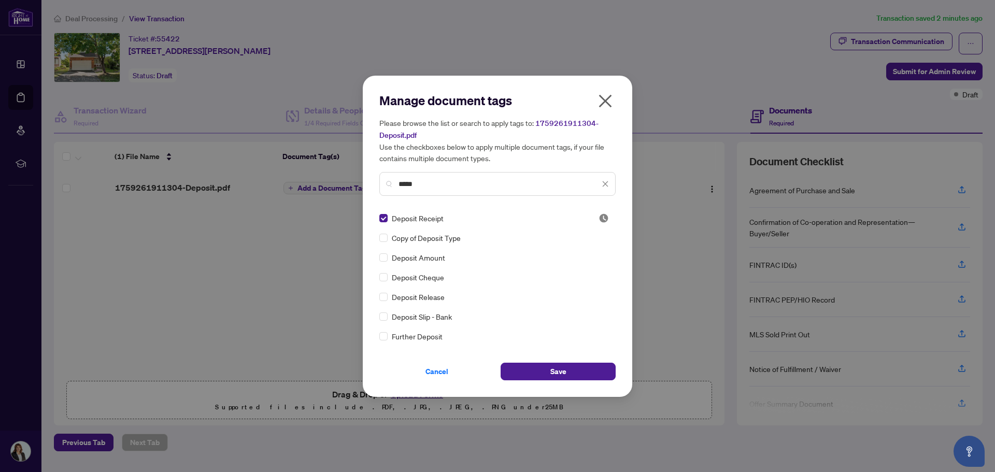 The height and width of the screenshot is (472, 995). What do you see at coordinates (418, 297) in the screenshot?
I see `span: Deposit Release` at bounding box center [418, 297].